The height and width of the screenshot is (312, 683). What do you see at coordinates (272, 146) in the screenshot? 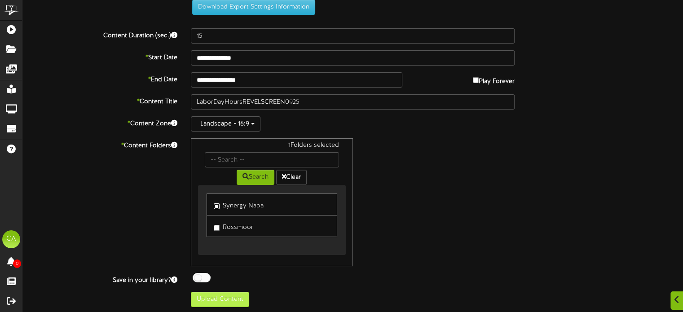
I see `div: 1 Folders selected` at bounding box center [272, 146].